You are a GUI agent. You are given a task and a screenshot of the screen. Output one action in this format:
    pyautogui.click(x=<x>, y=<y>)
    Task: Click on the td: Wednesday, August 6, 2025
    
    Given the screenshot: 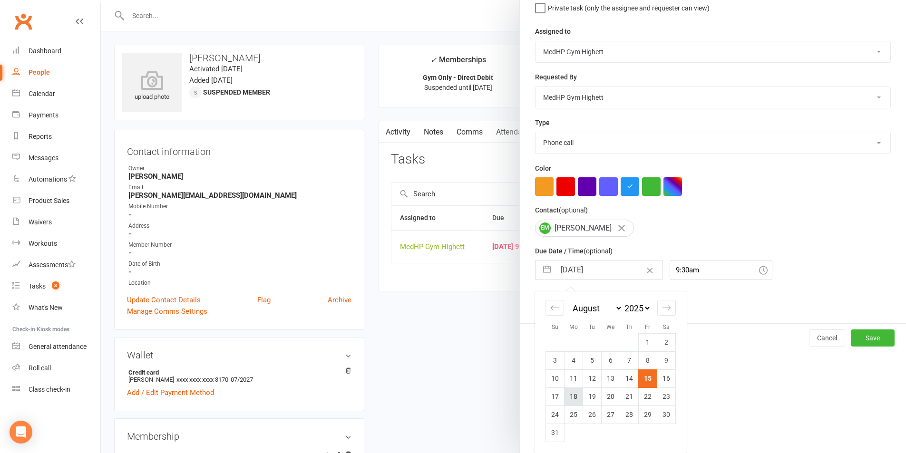 What is the action you would take?
    pyautogui.click(x=611, y=360)
    